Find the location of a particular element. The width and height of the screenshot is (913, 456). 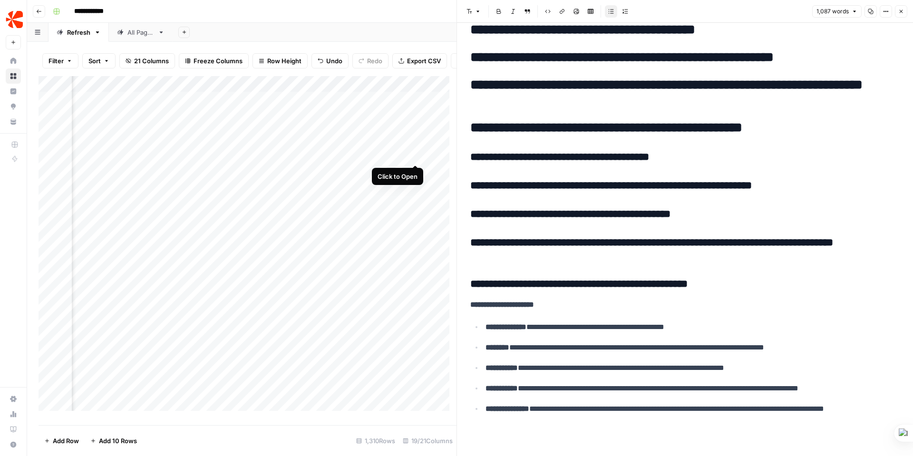

button: Undo is located at coordinates (330, 61).